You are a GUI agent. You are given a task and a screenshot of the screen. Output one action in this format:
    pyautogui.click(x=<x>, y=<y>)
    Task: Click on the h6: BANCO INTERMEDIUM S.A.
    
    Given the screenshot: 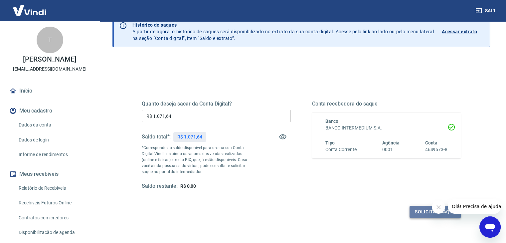 What is the action you would take?
    pyautogui.click(x=387, y=128)
    